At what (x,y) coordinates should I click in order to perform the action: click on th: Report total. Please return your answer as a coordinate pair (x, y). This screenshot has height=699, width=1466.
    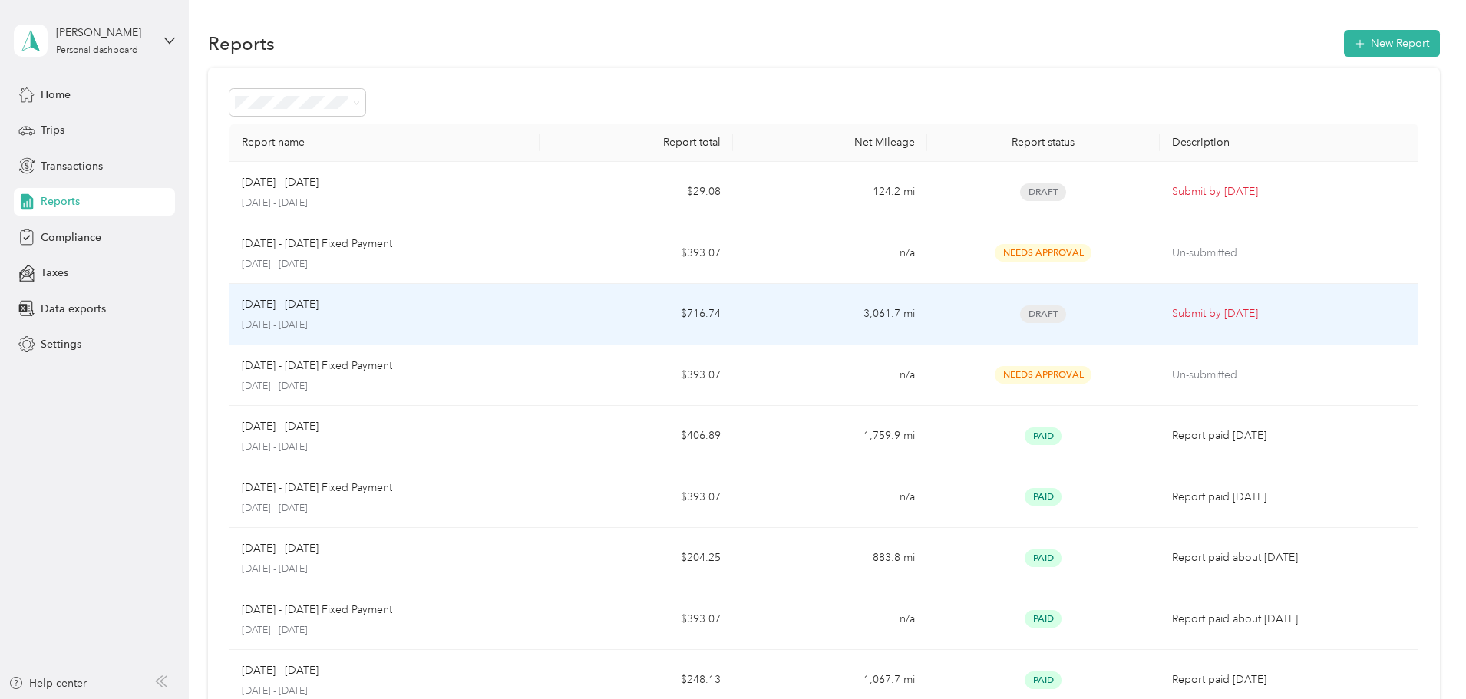
    Looking at the image, I should click on (636, 143).